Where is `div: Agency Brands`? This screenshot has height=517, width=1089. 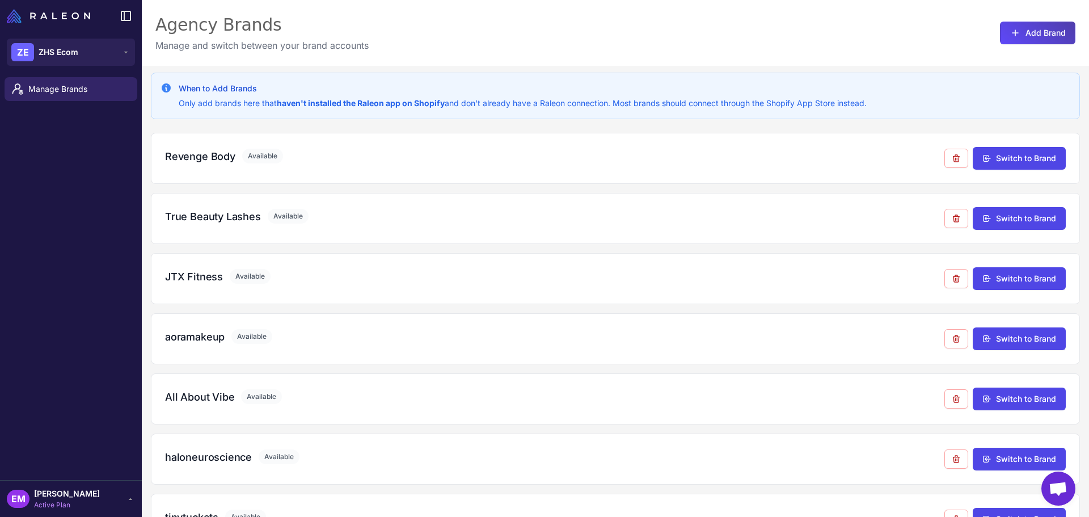
div: Agency Brands is located at coordinates (262, 25).